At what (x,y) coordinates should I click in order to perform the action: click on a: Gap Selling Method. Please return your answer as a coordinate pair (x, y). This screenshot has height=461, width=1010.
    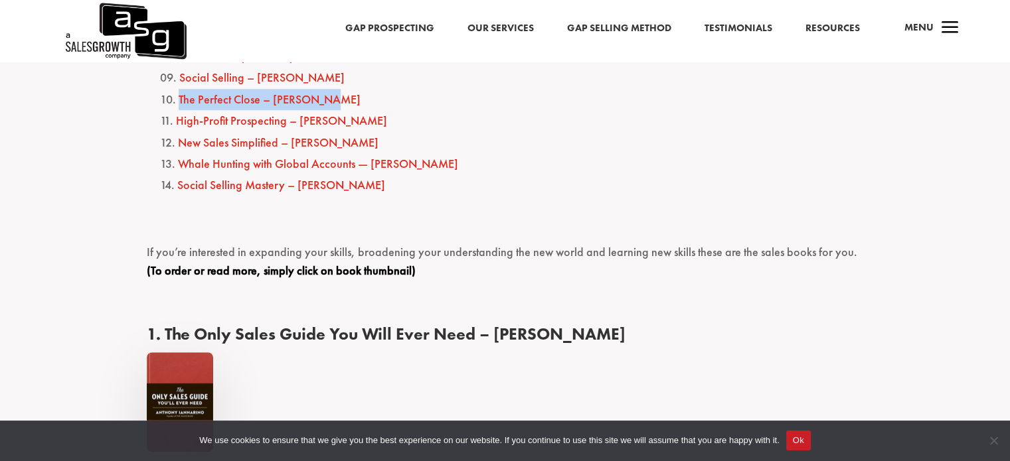
    Looking at the image, I should click on (619, 29).